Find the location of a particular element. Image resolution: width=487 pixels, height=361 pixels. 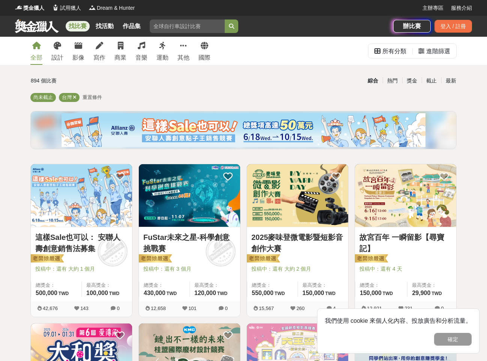

span: 投稿中：還有 大約 2 個月 is located at coordinates (298, 269).